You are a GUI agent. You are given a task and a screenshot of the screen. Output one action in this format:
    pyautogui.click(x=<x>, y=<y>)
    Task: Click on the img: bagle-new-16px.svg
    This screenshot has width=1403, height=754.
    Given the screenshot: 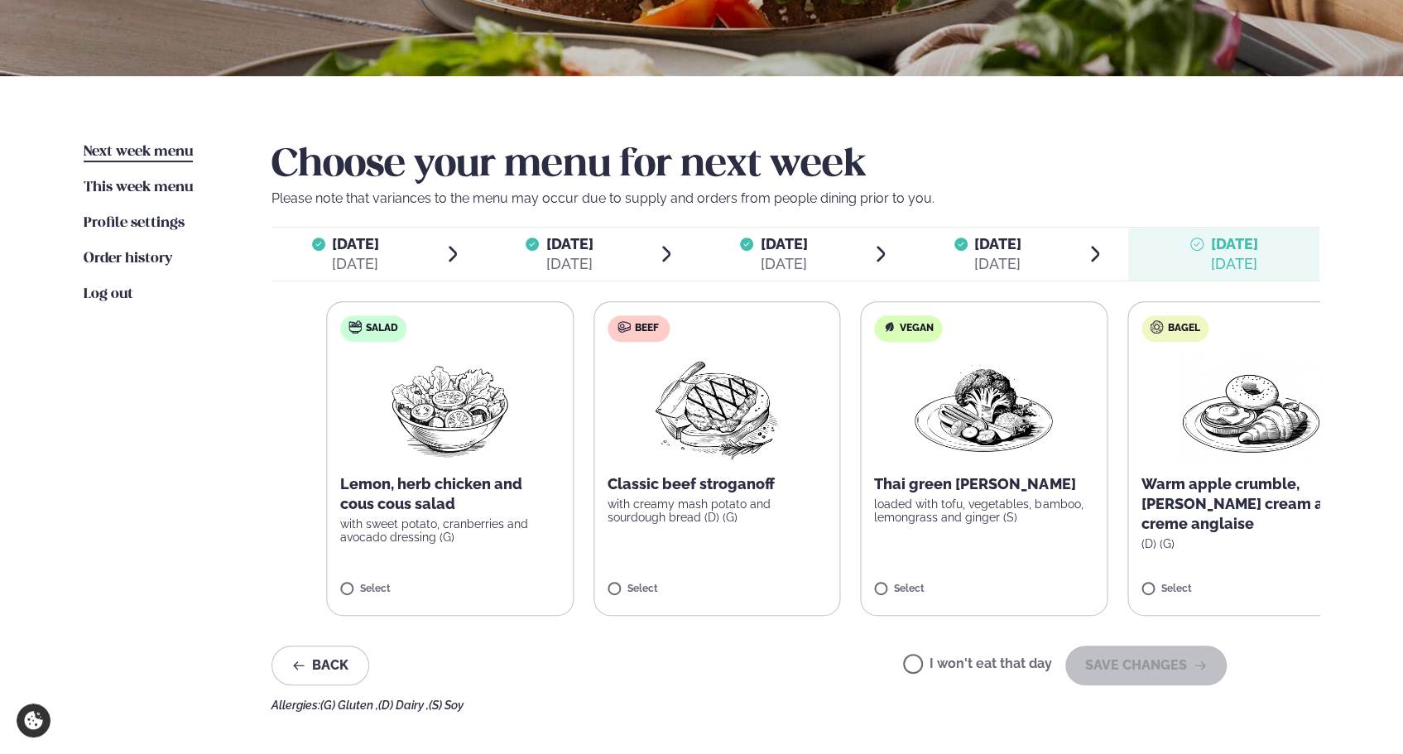 What is the action you would take?
    pyautogui.click(x=1157, y=327)
    